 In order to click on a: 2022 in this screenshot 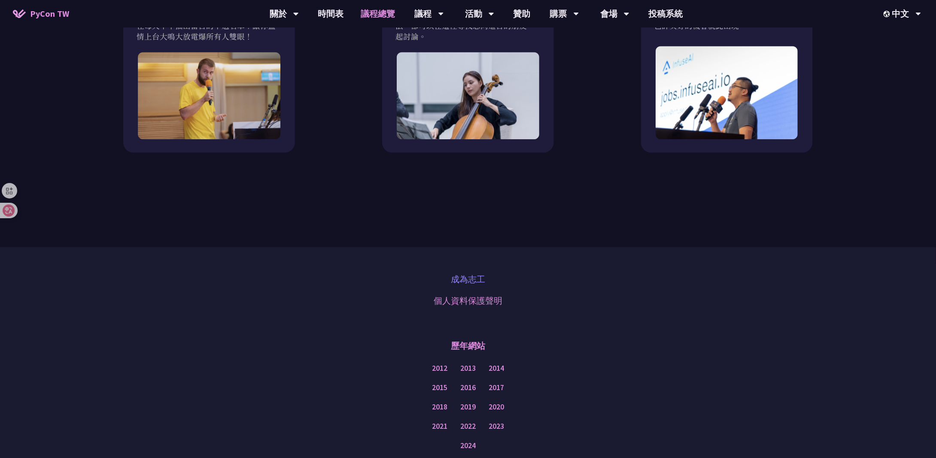, I will do `click(468, 426)`.